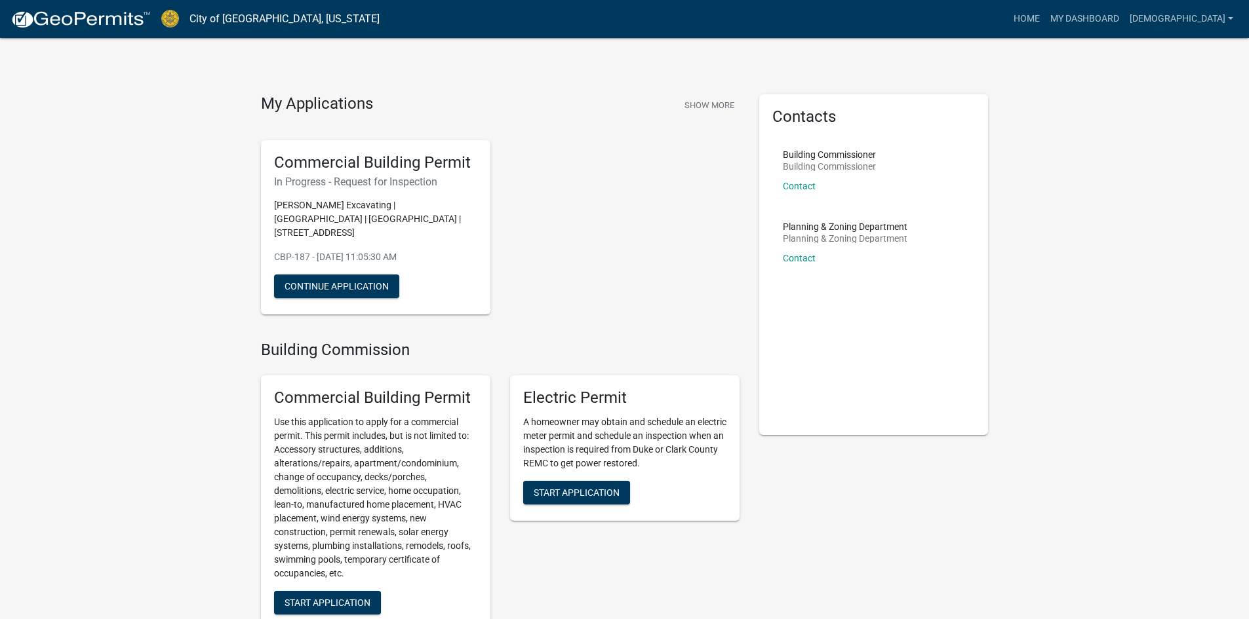 This screenshot has height=619, width=1249. Describe the element at coordinates (317, 104) in the screenshot. I see `h4: My Applications` at that location.